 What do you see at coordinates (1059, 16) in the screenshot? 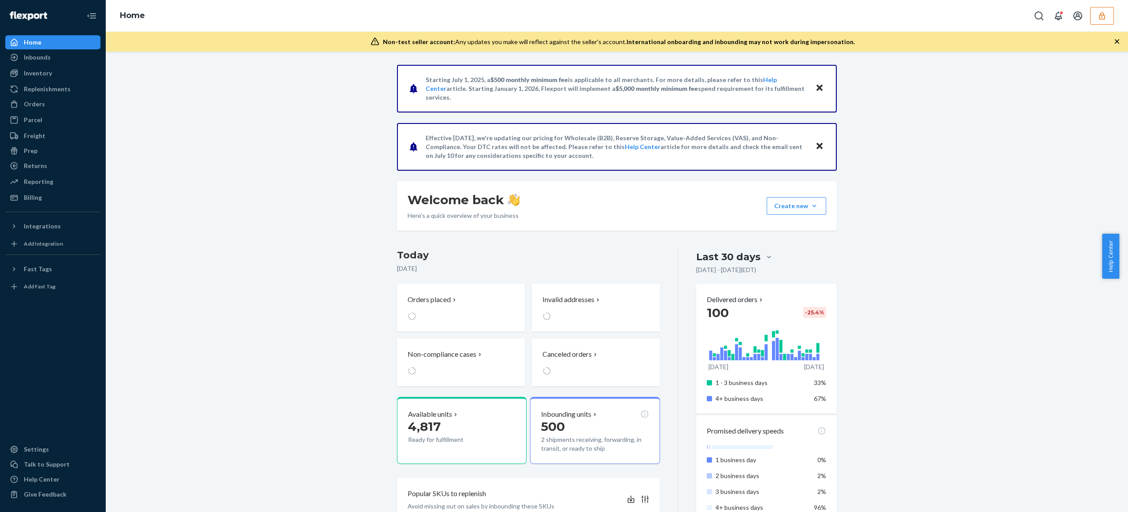
I see `button: Open notifications` at bounding box center [1059, 16].